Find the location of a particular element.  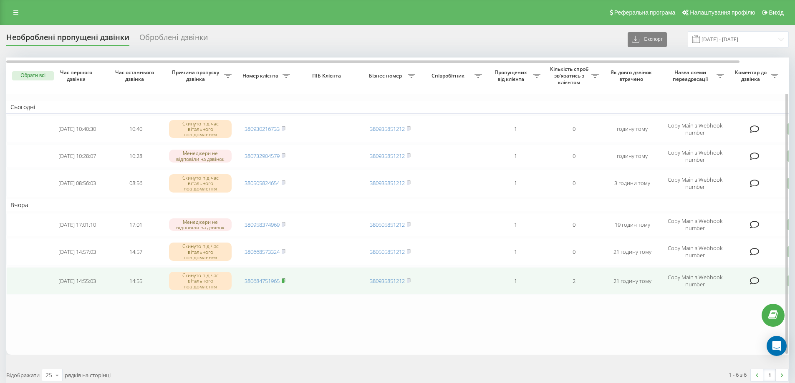

span: Коментар до дзвінка is located at coordinates (751, 76).